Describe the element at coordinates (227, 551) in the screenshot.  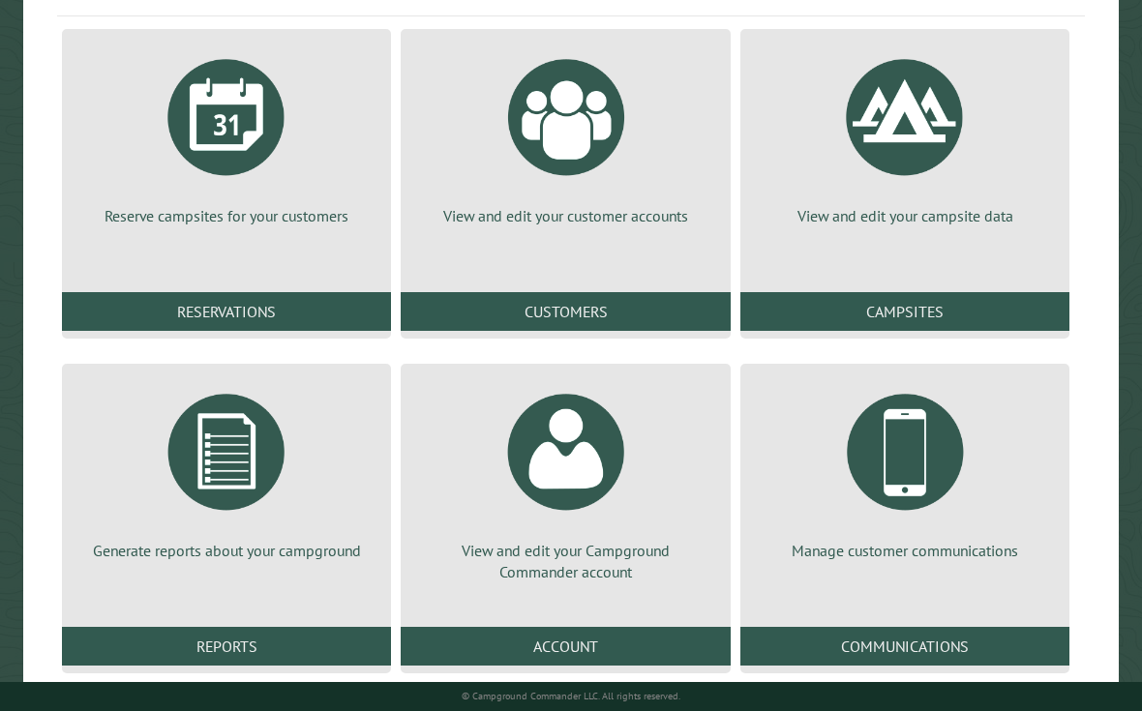
I see `p: Generate reports about your campground` at that location.